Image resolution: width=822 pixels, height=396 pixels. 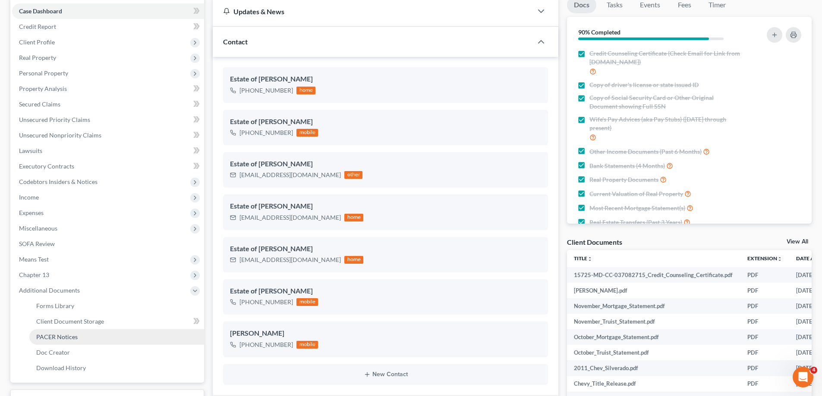 What do you see at coordinates (47, 166) in the screenshot?
I see `span: Executory Contracts` at bounding box center [47, 166].